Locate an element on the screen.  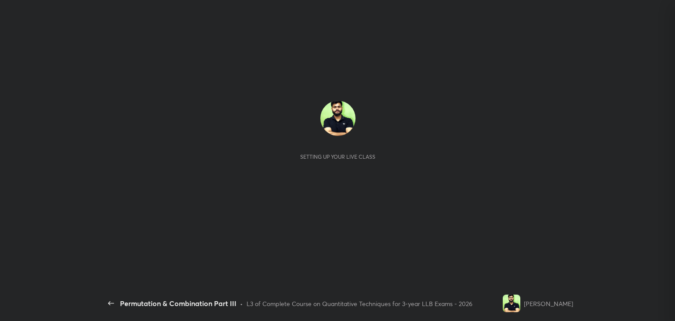
div: Permutation & Combination Part III is located at coordinates (178, 303).